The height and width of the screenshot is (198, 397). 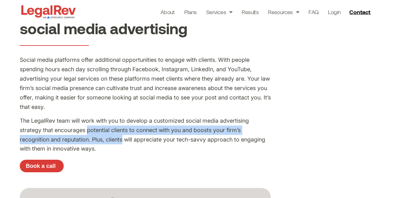 I want to click on span: Contact, so click(x=359, y=12).